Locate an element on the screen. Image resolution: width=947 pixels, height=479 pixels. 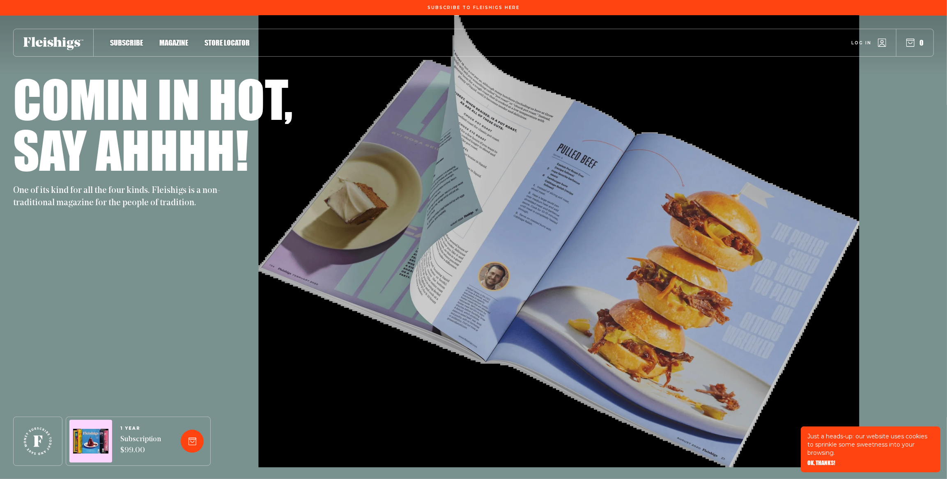
a: Store locator is located at coordinates (227, 42).